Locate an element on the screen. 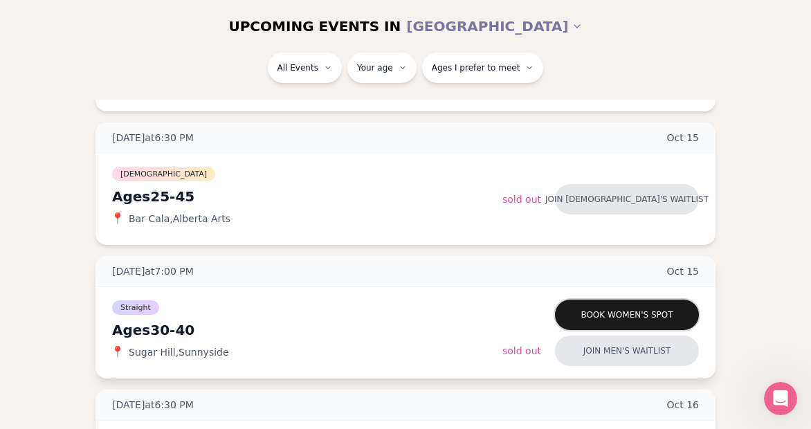 This screenshot has width=811, height=429. span: Your age is located at coordinates (375, 68).